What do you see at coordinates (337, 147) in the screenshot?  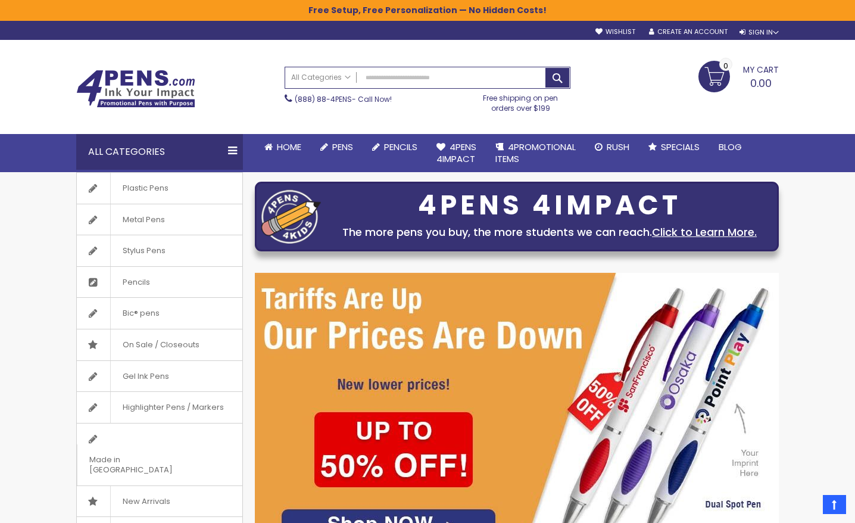 I see `a: Pens` at bounding box center [337, 147].